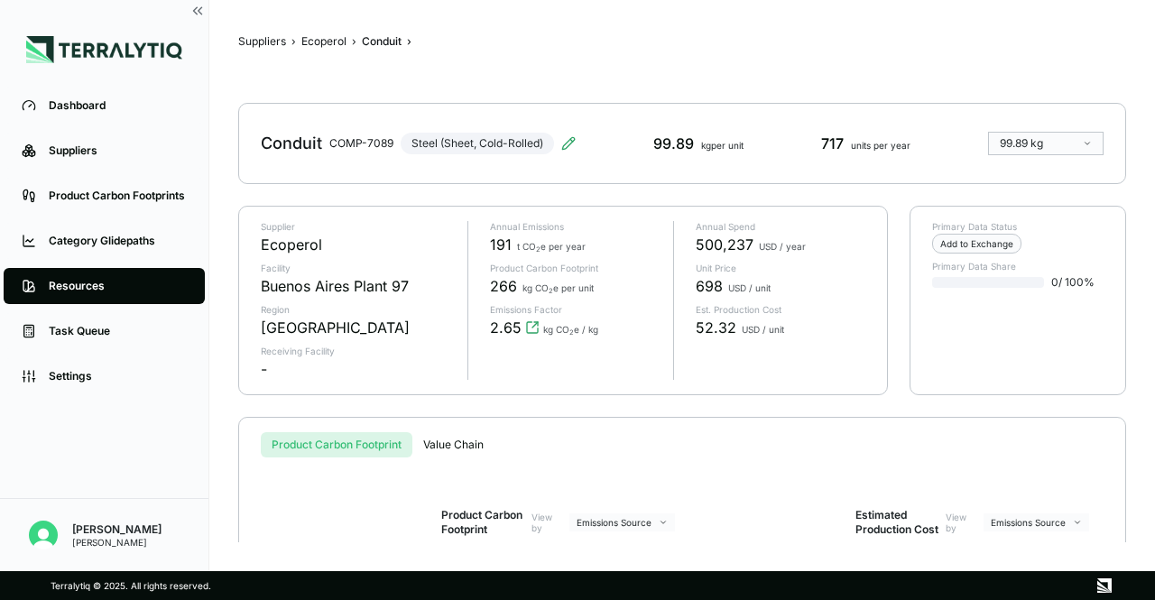 The image size is (1155, 600). Describe the element at coordinates (501, 245) in the screenshot. I see `span: 191` at that location.